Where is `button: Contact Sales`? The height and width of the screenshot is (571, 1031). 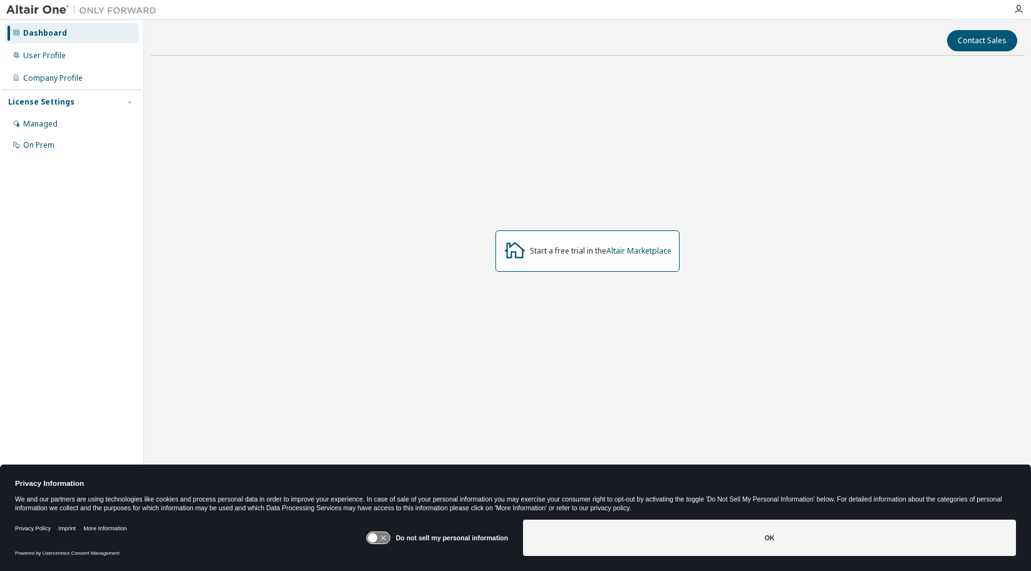
button: Contact Sales is located at coordinates (983, 41).